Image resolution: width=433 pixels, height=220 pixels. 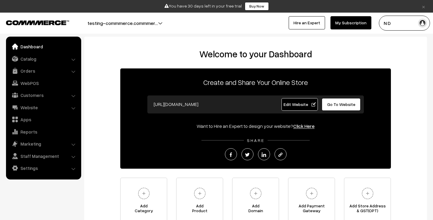 What do you see at coordinates (405, 23) in the screenshot?
I see `button: N D` at bounding box center [405, 23].